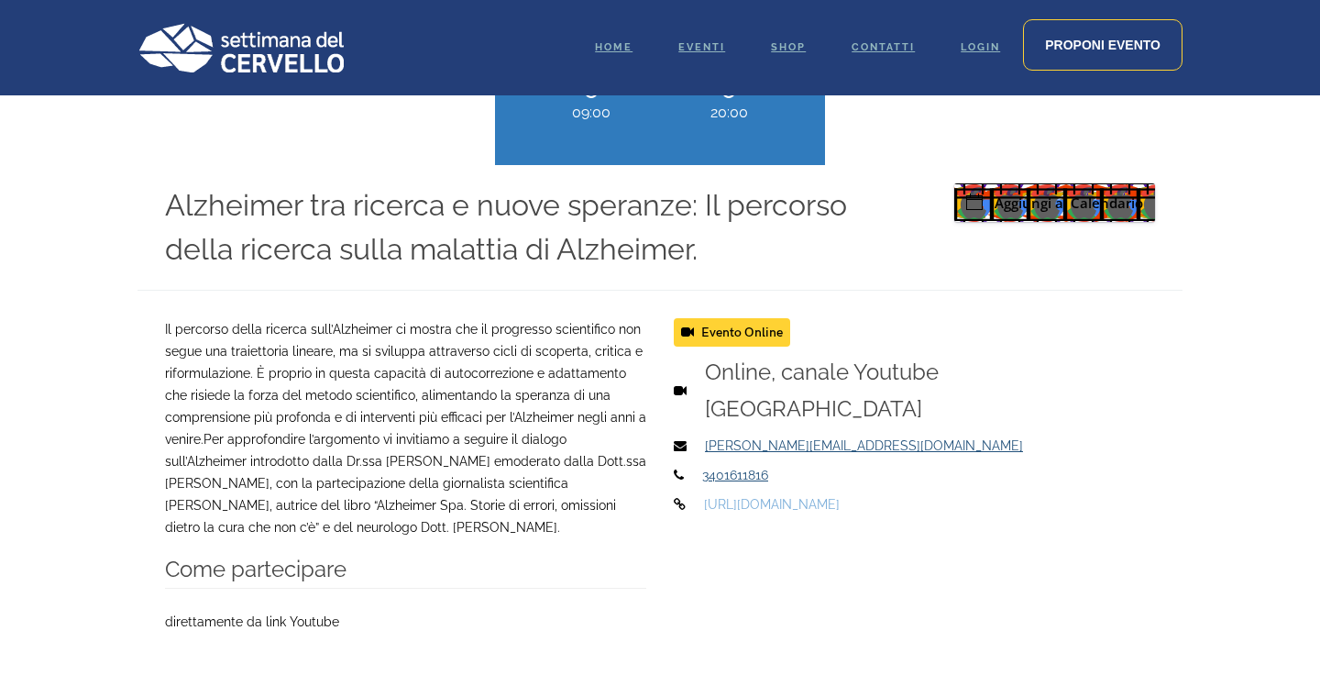 Image resolution: width=1320 pixels, height=697 pixels. Describe the element at coordinates (1102, 45) in the screenshot. I see `span: Proponi evento` at that location.